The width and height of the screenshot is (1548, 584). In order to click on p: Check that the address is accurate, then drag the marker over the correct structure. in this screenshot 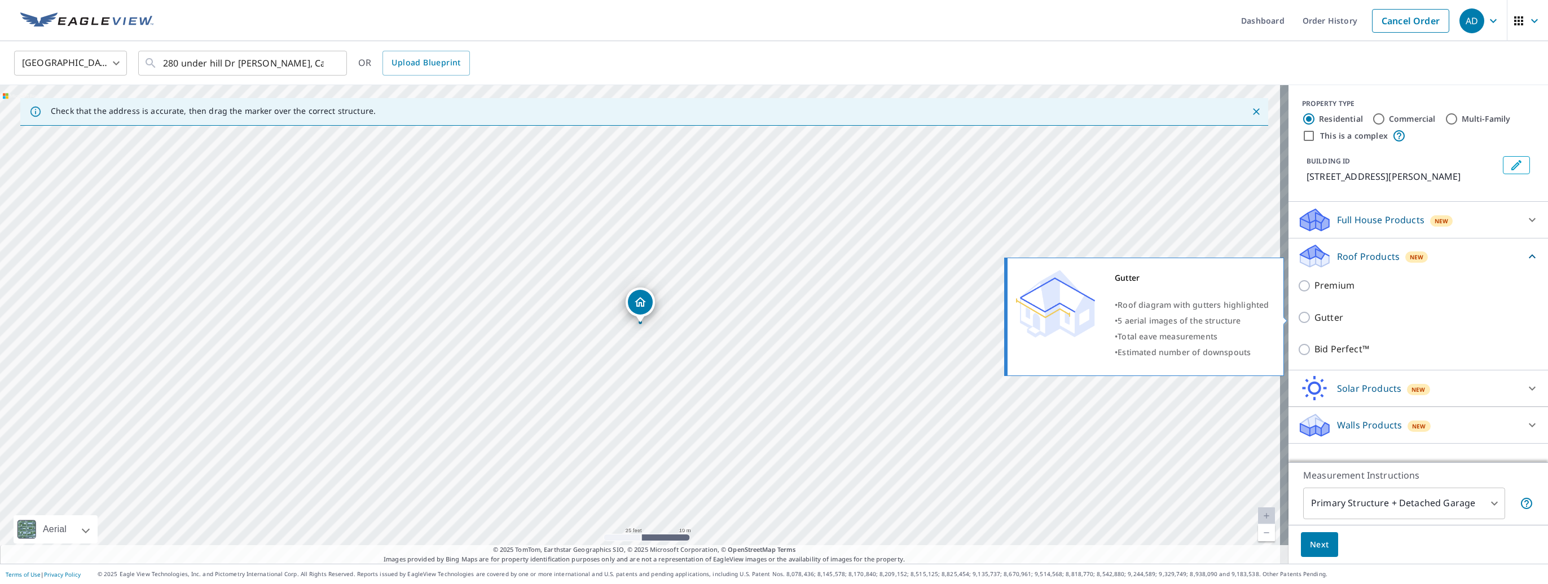, I will do `click(213, 111)`.